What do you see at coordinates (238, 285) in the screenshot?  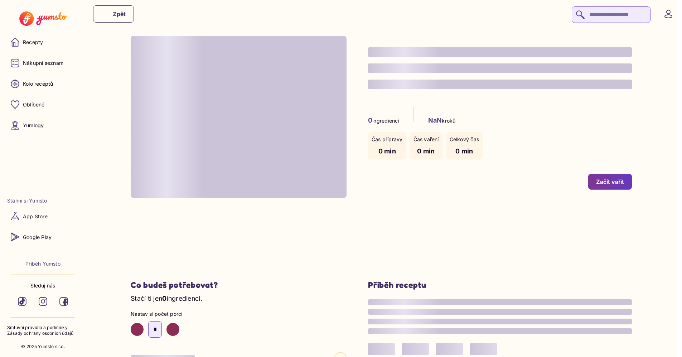 I see `h2: Co budeš potřebovat?` at bounding box center [238, 285].